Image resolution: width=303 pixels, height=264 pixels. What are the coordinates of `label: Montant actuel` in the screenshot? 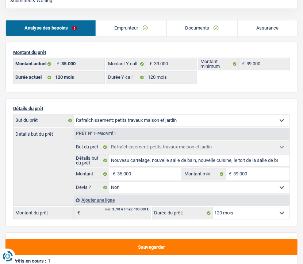 It's located at (33, 64).